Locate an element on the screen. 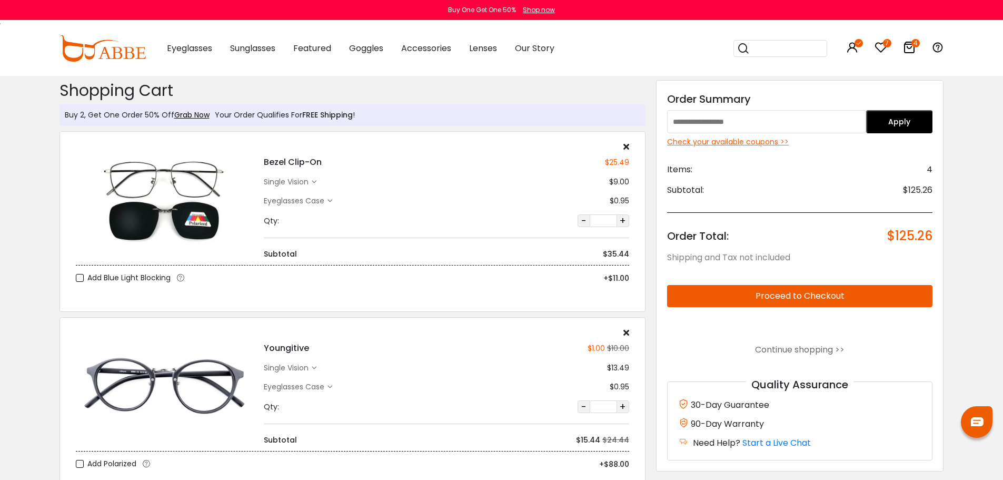 The height and width of the screenshot is (480, 1003). a: Continue shopping >> is located at coordinates (800, 349).